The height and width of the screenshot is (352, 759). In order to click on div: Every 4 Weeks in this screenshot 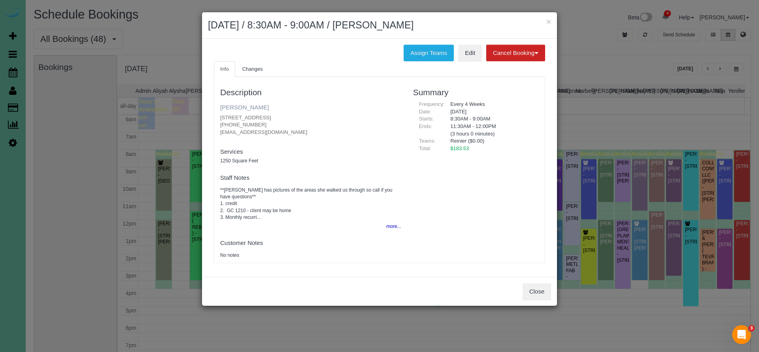, I will do `click(491, 104)`.